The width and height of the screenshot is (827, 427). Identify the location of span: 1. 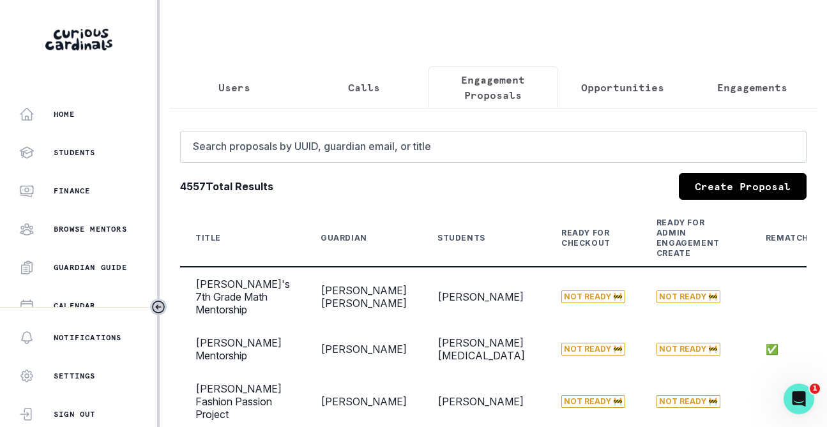
(815, 389).